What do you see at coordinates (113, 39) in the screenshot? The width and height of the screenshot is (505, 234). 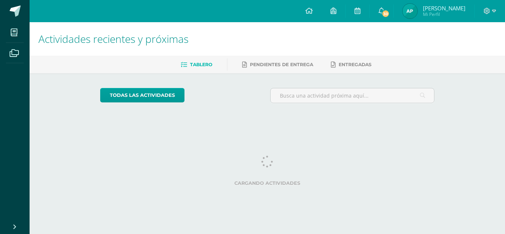 I see `span: Actividades recientes y próximas` at bounding box center [113, 39].